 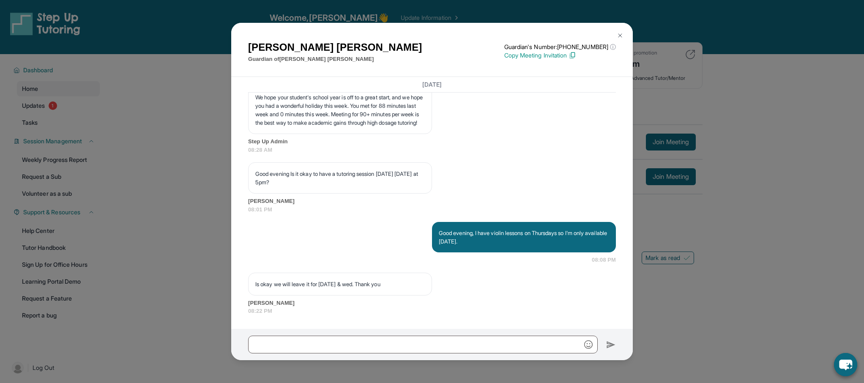 I want to click on img: Copy Icon, so click(x=572, y=55).